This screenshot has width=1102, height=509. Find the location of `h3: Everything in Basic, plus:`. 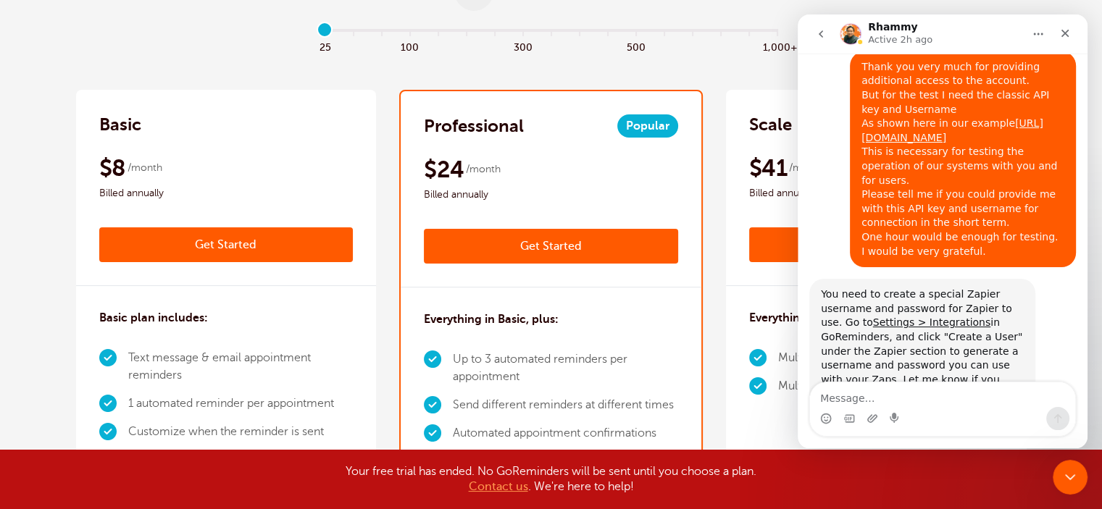

h3: Everything in Basic, plus: is located at coordinates (491, 320).